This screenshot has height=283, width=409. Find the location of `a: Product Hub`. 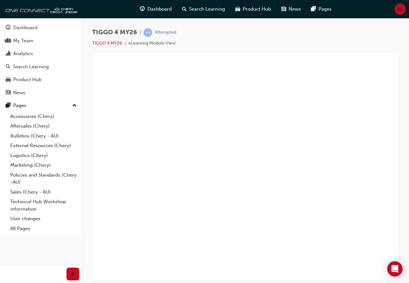

a: Product Hub is located at coordinates (41, 80).